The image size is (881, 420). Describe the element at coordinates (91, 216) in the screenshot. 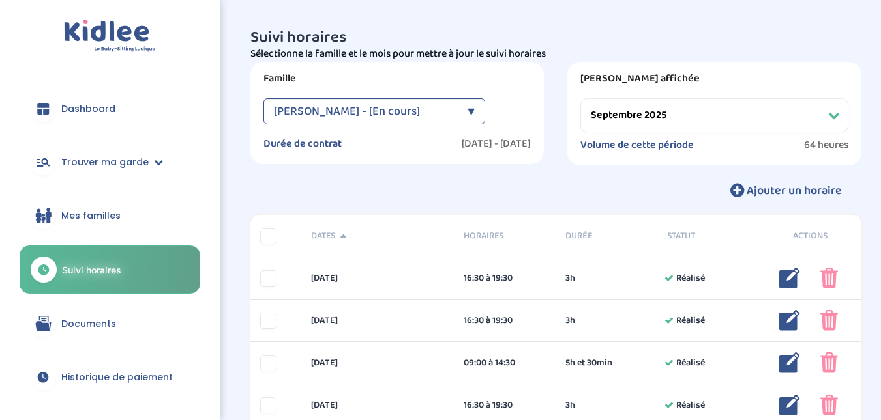

I see `span: Mes familles` at that location.